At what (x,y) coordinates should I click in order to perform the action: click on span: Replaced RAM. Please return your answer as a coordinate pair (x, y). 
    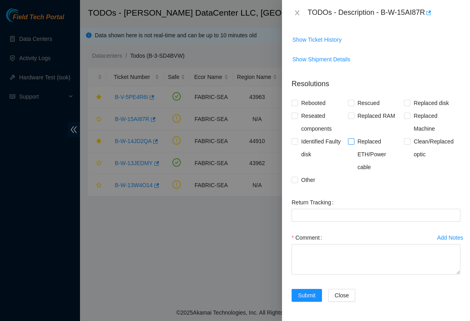
    Looking at the image, I should click on (377, 116).